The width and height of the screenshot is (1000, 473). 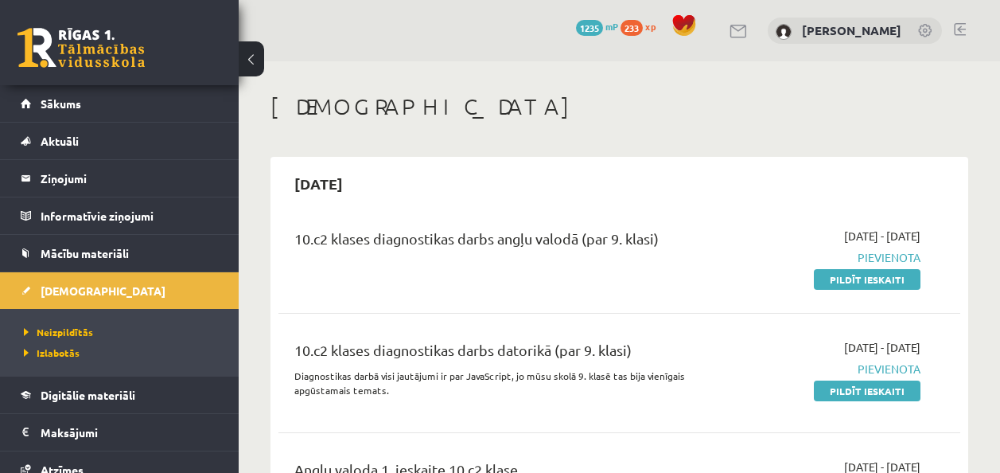 What do you see at coordinates (784, 32) in the screenshot?
I see `img: Margarita Petruse` at bounding box center [784, 32].